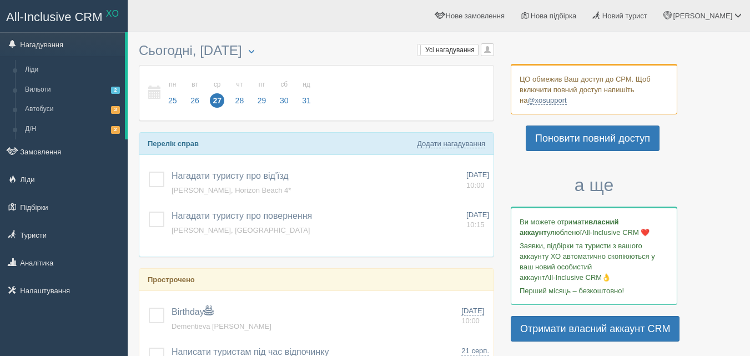  What do you see at coordinates (569, 227) in the screenshot?
I see `b: власний аккаунт` at bounding box center [569, 227].